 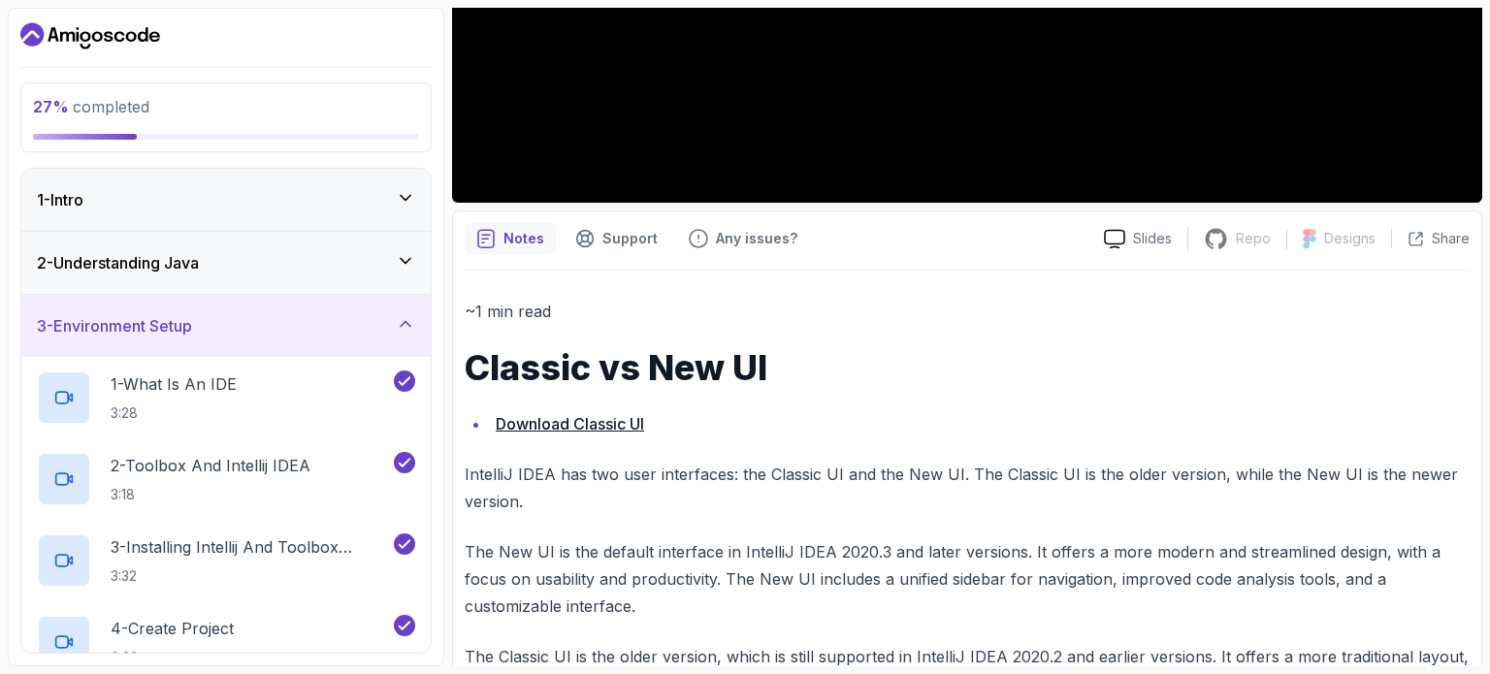 What do you see at coordinates (510, 239) in the screenshot?
I see `button: notes button` at bounding box center [510, 239].